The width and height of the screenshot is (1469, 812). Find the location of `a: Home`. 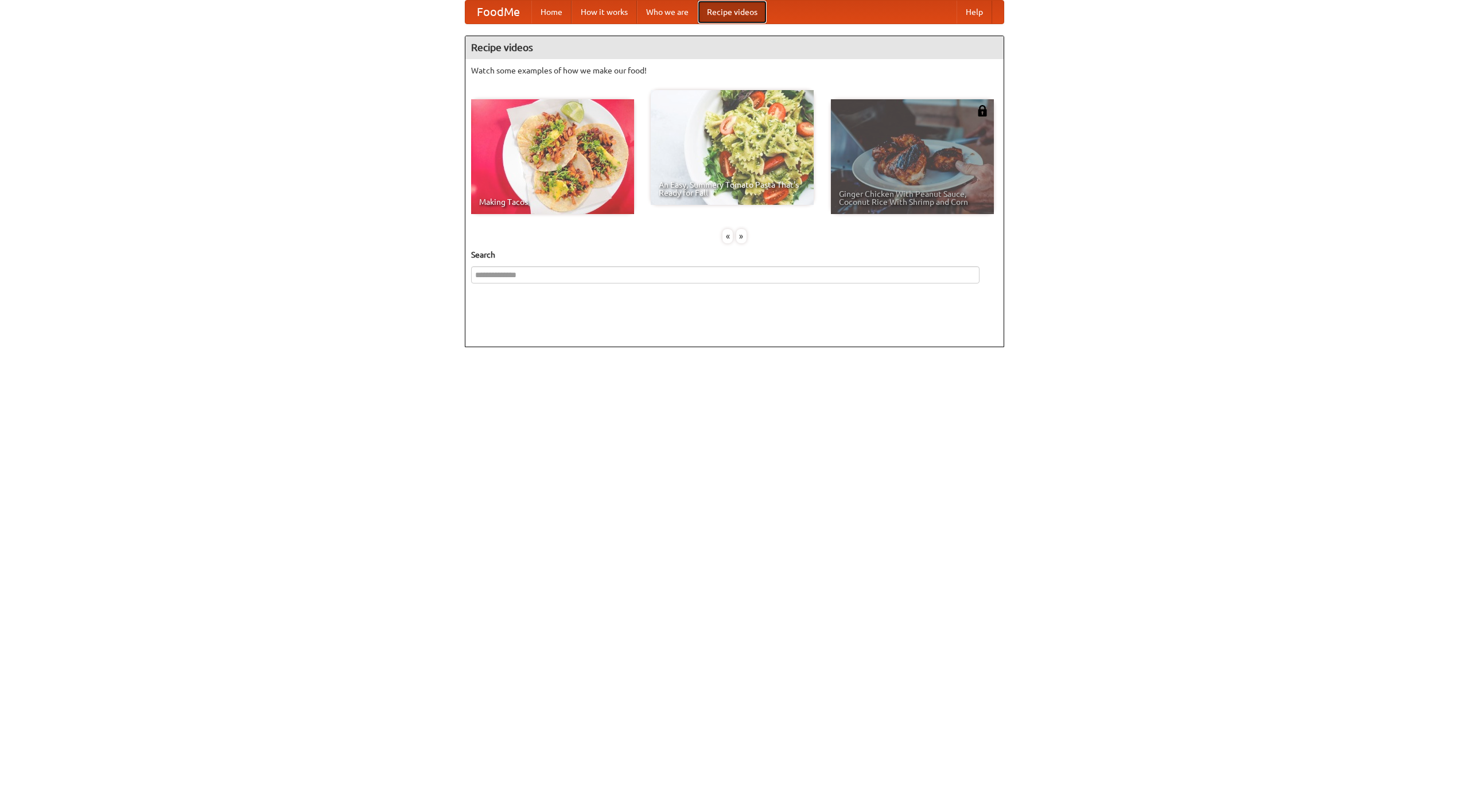

a: Home is located at coordinates (551, 12).